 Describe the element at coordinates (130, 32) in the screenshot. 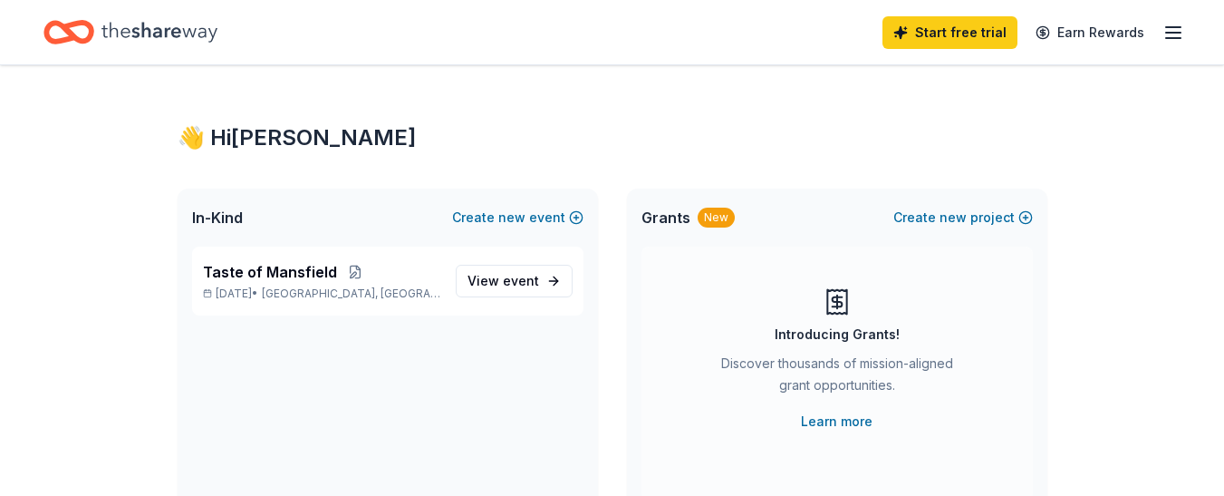

I see `a: Home` at that location.